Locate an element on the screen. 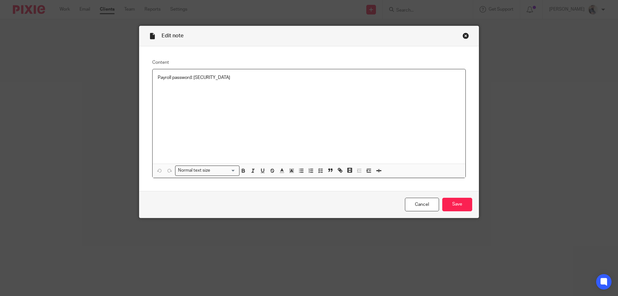  label: Content is located at coordinates (309, 62).